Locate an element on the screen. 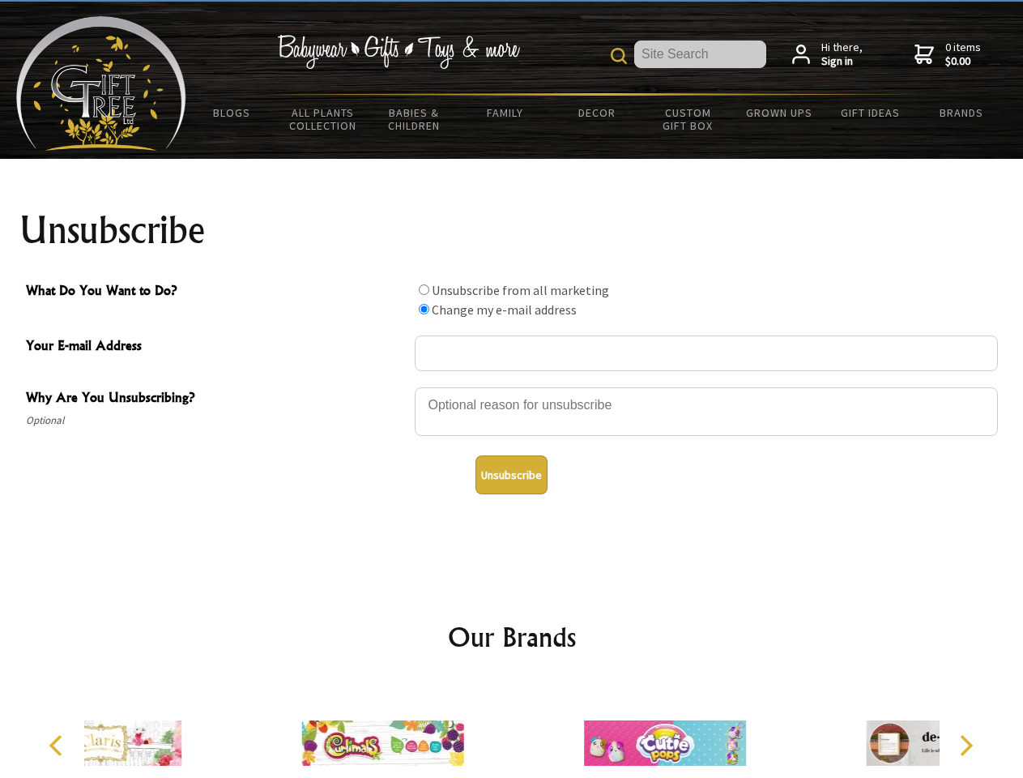 Image resolution: width=1023 pixels, height=778 pixels. span: 0 items is located at coordinates (963, 54).